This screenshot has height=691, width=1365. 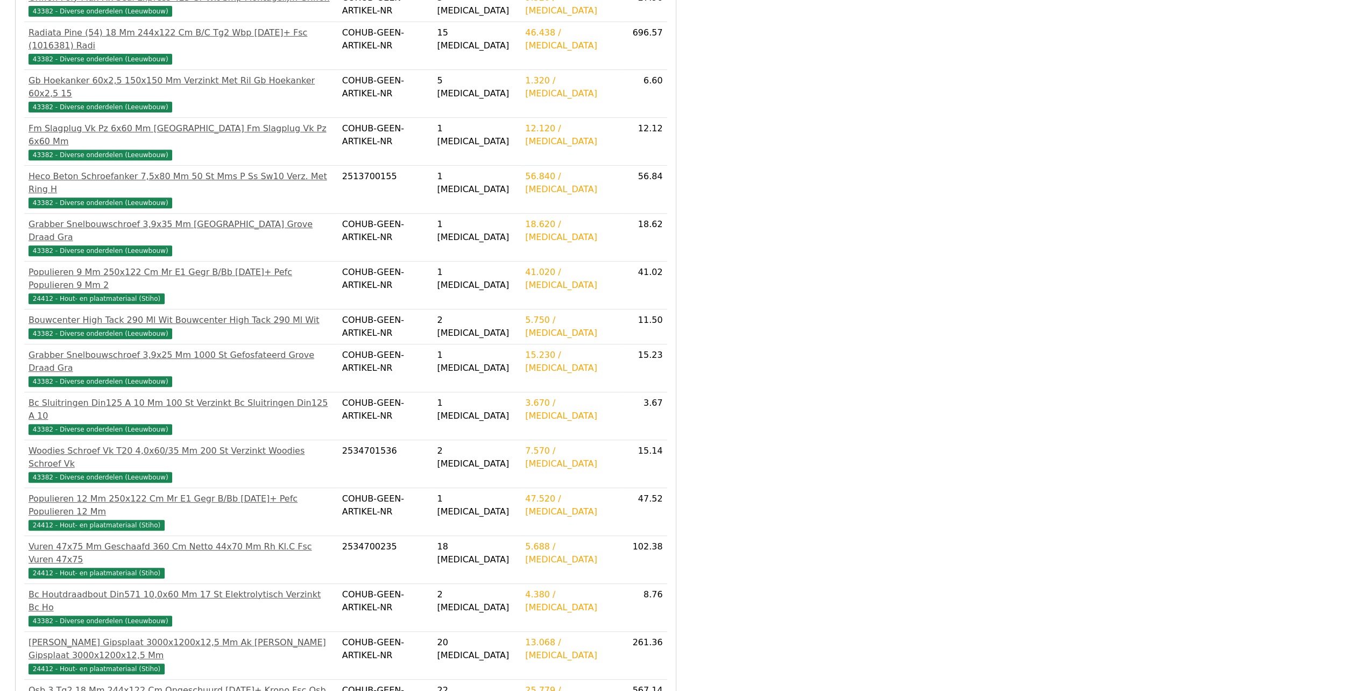 I want to click on td: 2534700235, so click(x=385, y=559).